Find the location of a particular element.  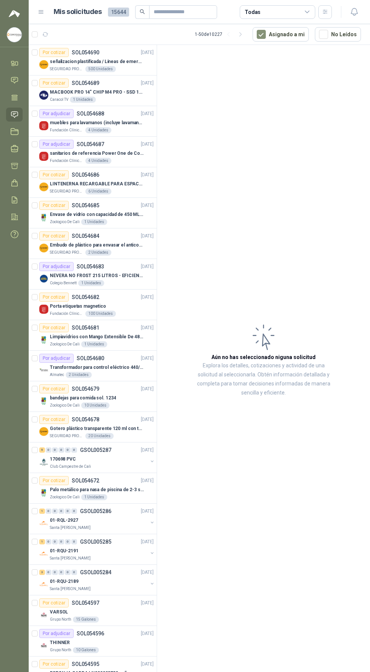

p: SOL054682 is located at coordinates (85, 297).